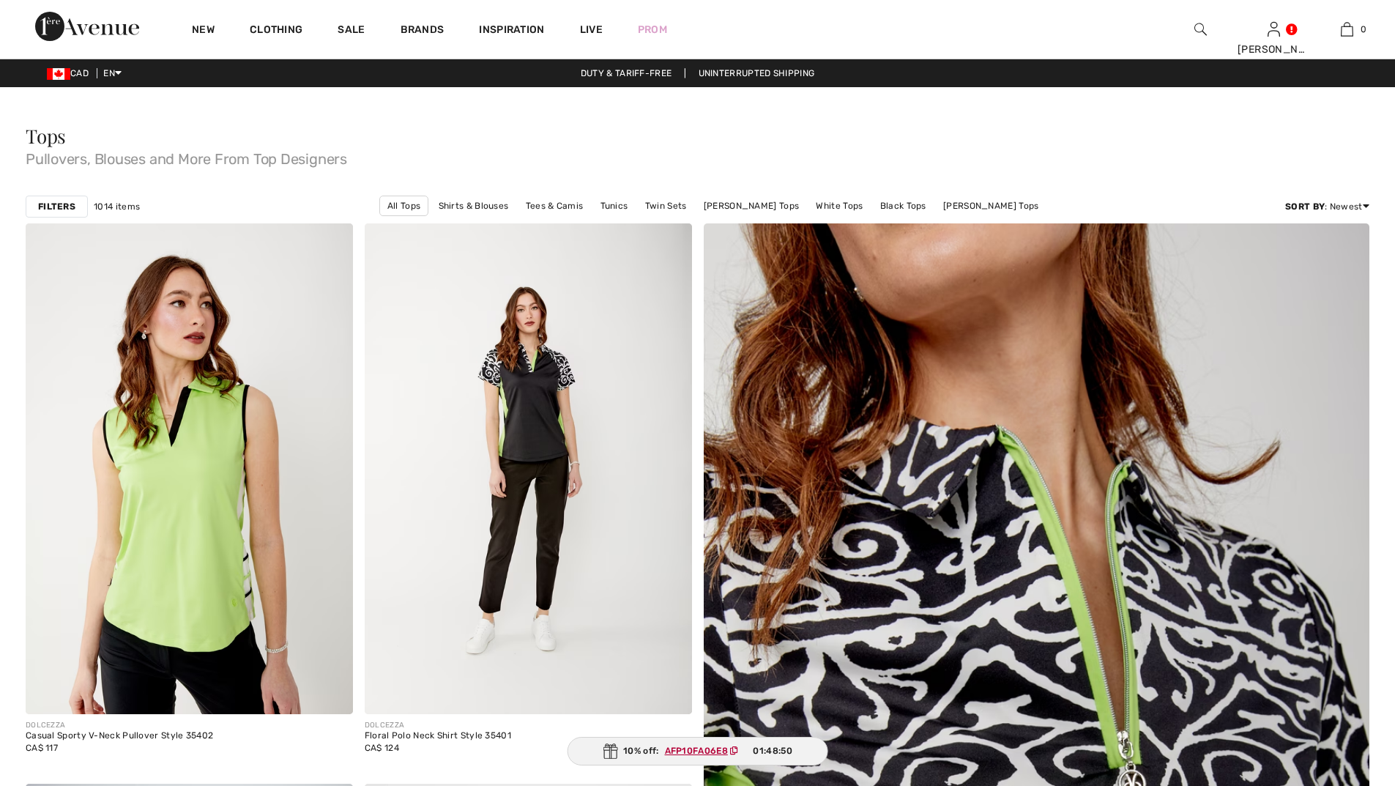 The width and height of the screenshot is (1395, 786). Describe the element at coordinates (511, 31) in the screenshot. I see `span: Inspiration` at that location.